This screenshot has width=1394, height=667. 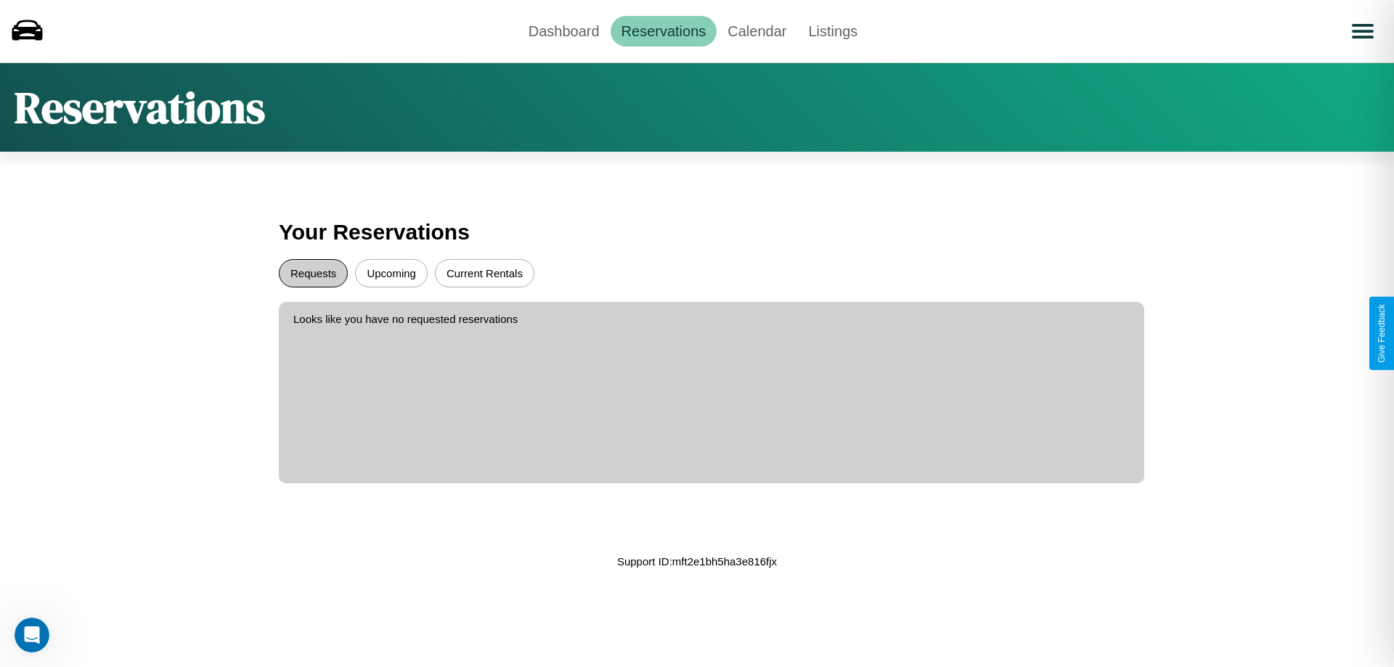 What do you see at coordinates (391, 273) in the screenshot?
I see `button: Upcoming` at bounding box center [391, 273].